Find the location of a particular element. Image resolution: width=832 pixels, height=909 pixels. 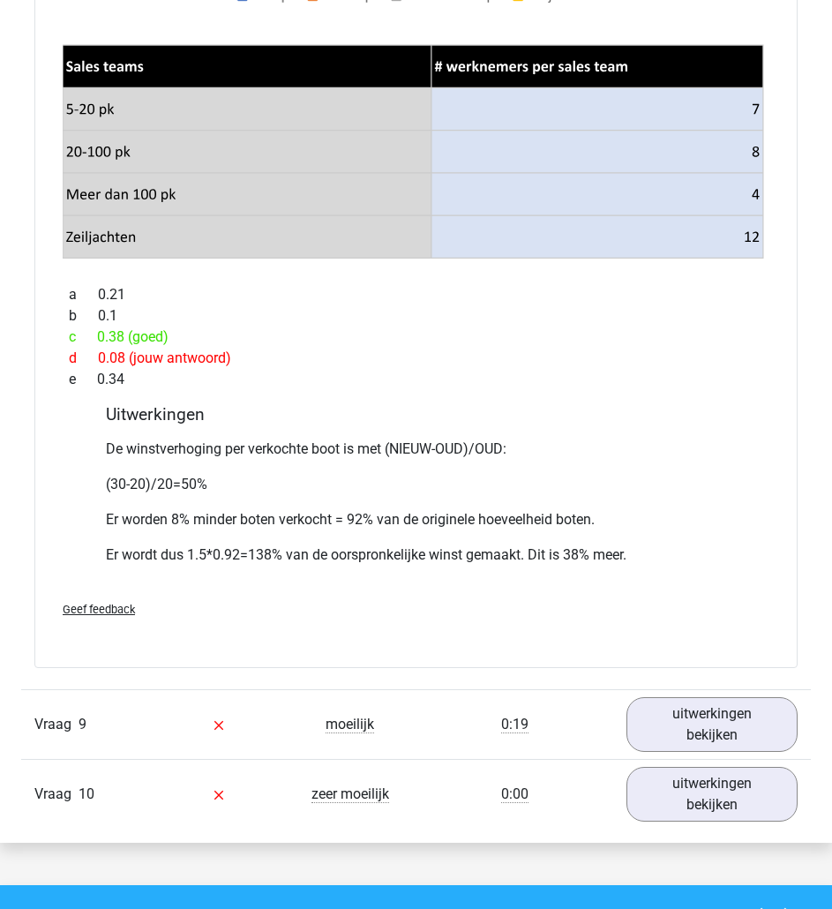

span: 0:00 is located at coordinates (514, 794).